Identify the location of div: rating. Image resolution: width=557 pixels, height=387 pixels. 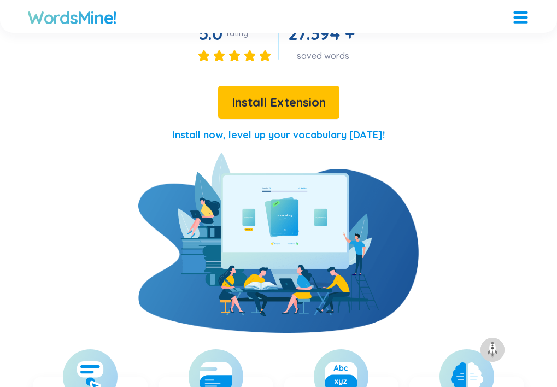
(237, 33).